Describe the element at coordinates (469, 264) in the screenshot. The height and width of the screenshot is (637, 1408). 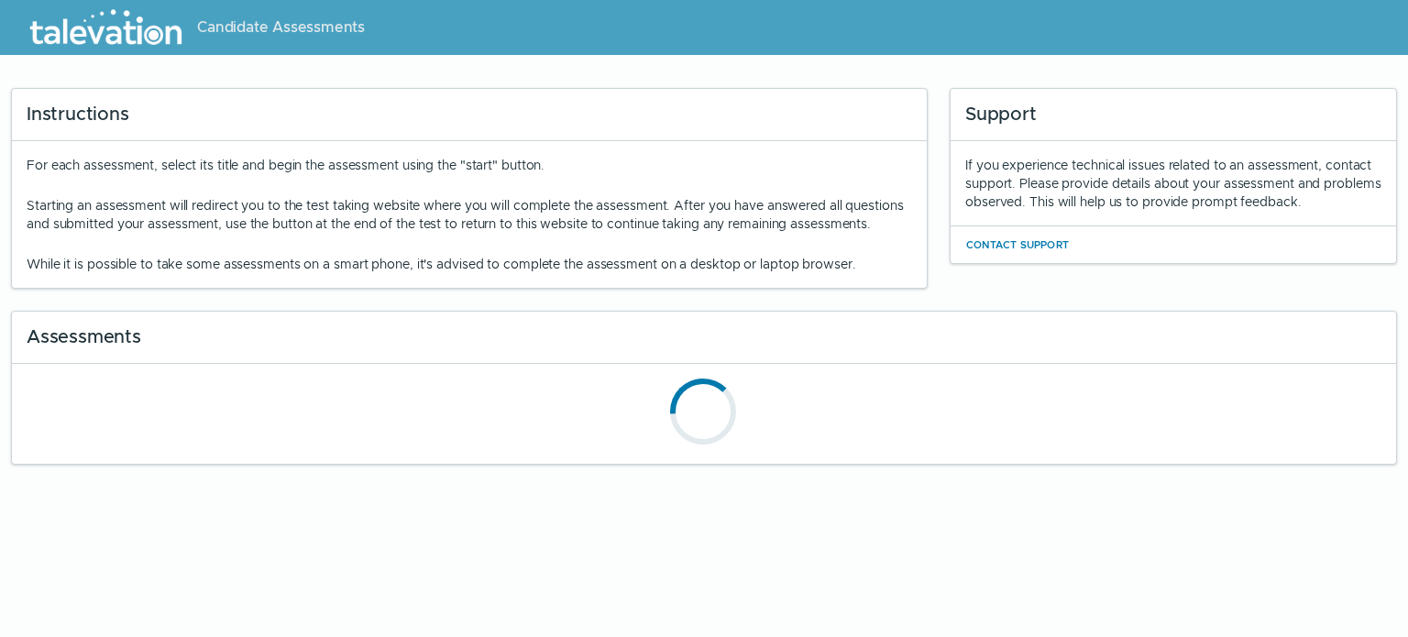
I see `p: While it is possible to take some assessments on a smart phone, it's advised to complete the asse...` at that location.